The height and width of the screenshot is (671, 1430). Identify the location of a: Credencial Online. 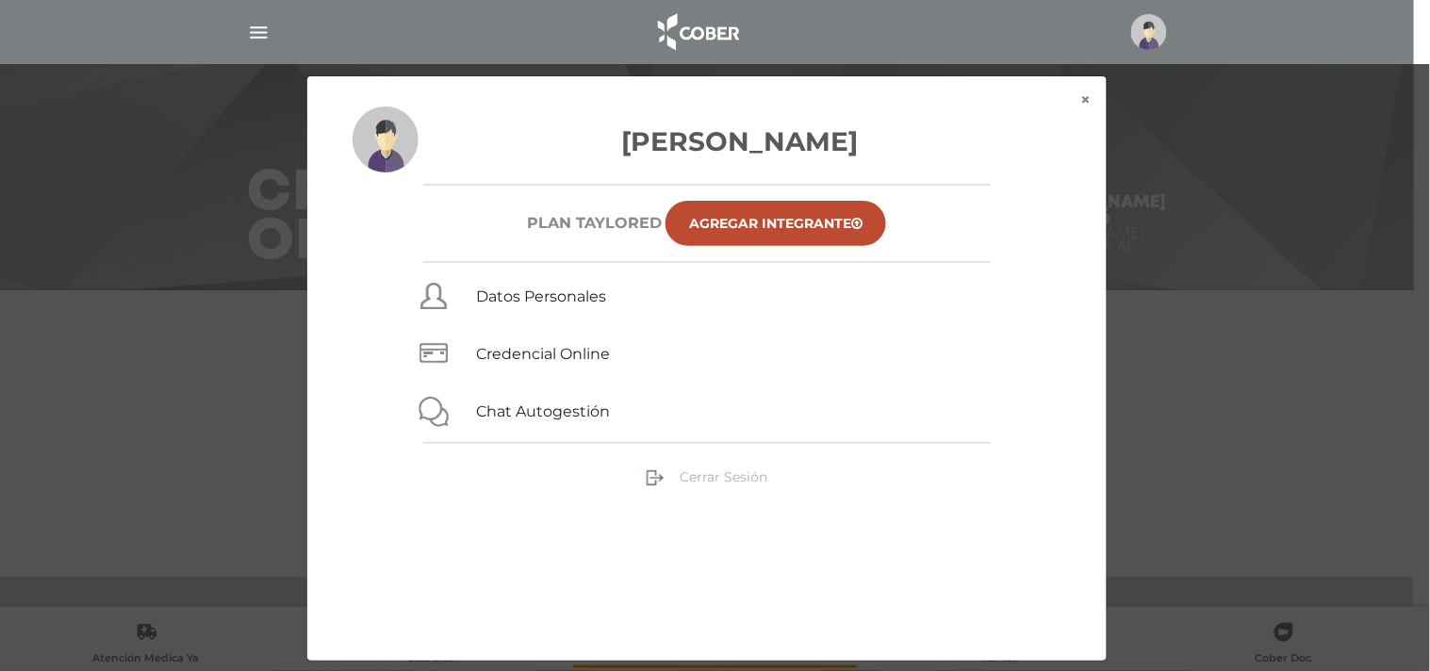
(543, 353).